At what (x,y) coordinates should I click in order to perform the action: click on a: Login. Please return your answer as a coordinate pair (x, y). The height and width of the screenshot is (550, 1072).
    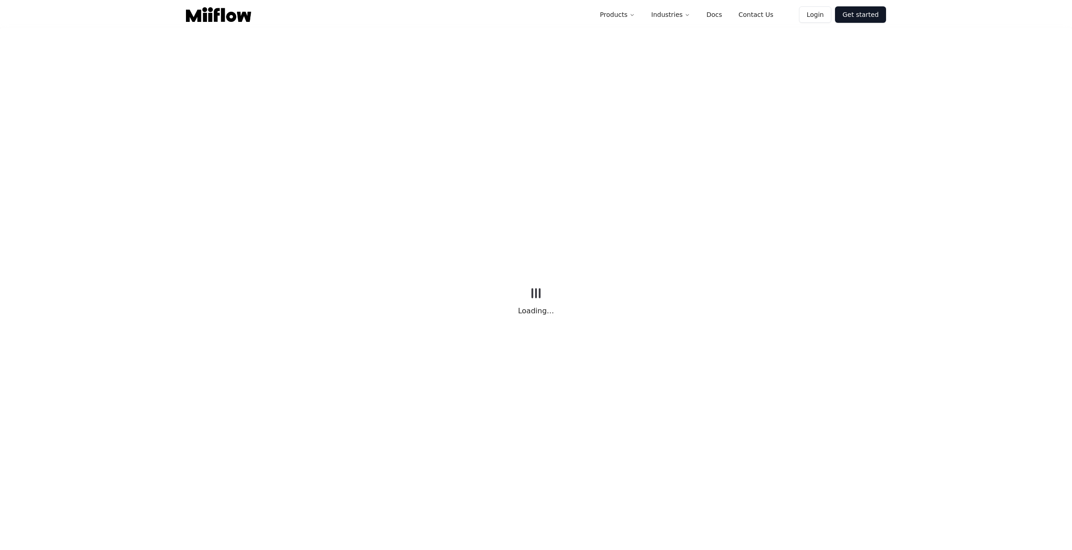
    Looking at the image, I should click on (815, 15).